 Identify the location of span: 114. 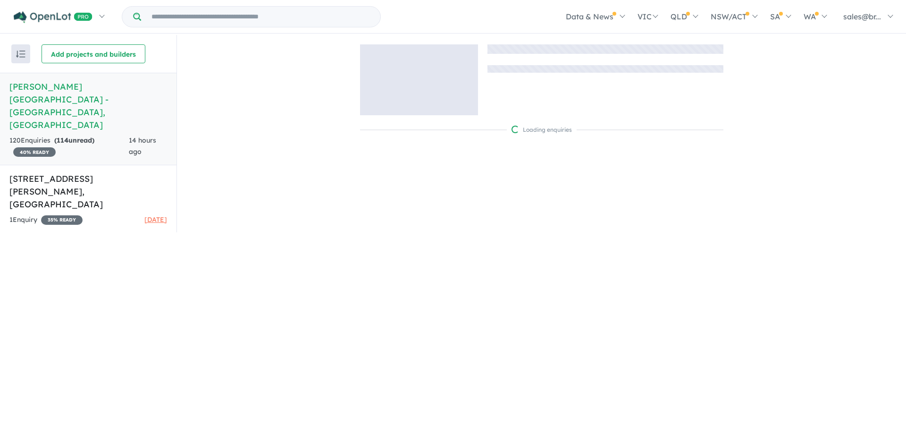
(62, 140).